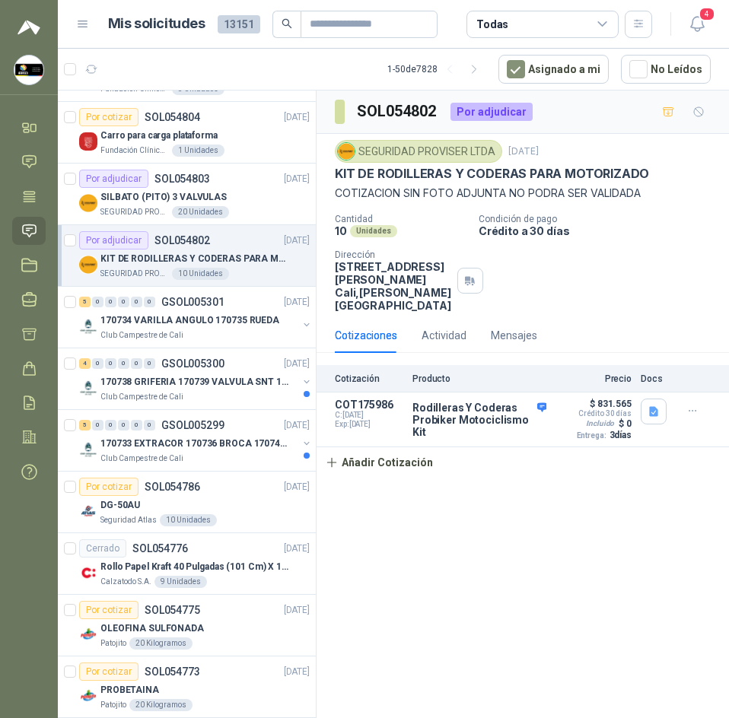 This screenshot has width=729, height=718. I want to click on p: Condición de pago, so click(600, 219).